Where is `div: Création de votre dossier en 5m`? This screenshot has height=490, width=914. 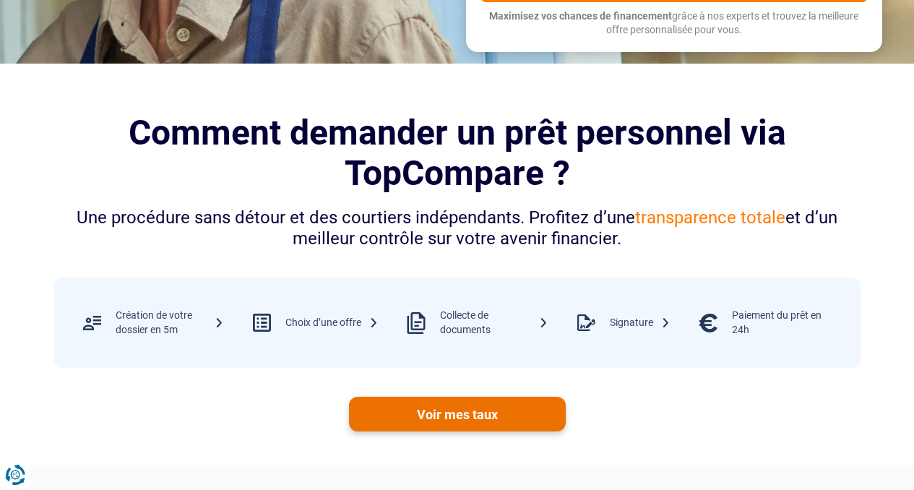
div: Création de votre dossier en 5m is located at coordinates (170, 322).